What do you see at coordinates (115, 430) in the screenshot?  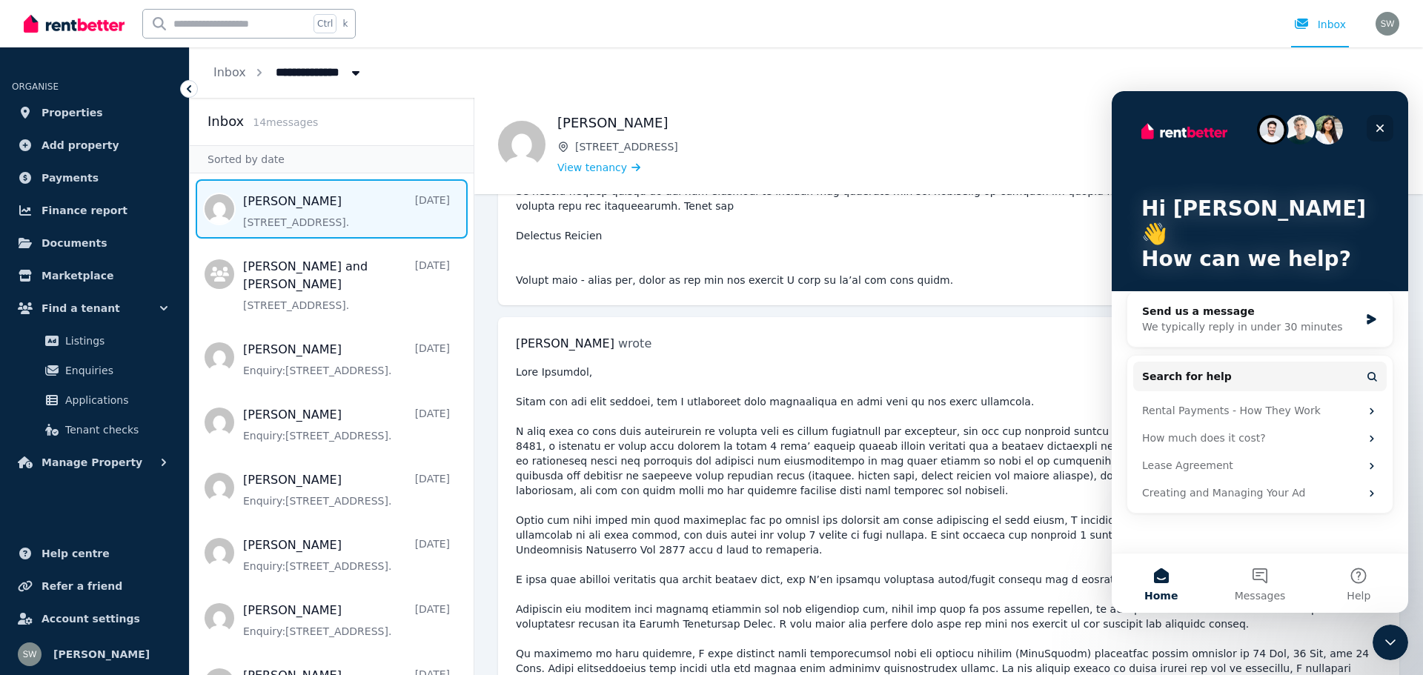 I see `span: Tenant checks` at bounding box center [115, 430].